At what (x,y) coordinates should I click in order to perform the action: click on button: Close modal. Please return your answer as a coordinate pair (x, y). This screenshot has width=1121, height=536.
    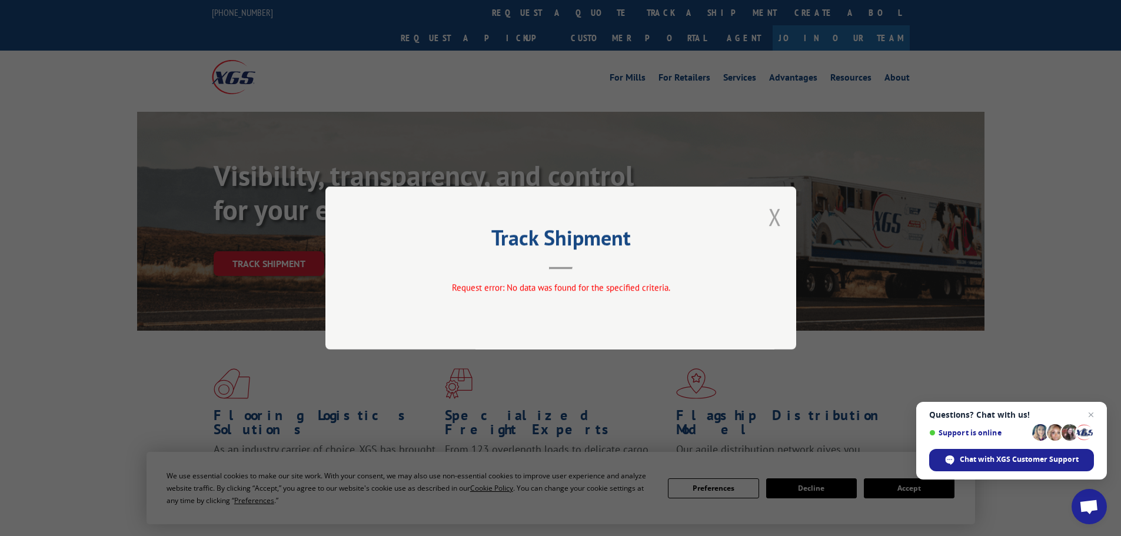
    Looking at the image, I should click on (775, 217).